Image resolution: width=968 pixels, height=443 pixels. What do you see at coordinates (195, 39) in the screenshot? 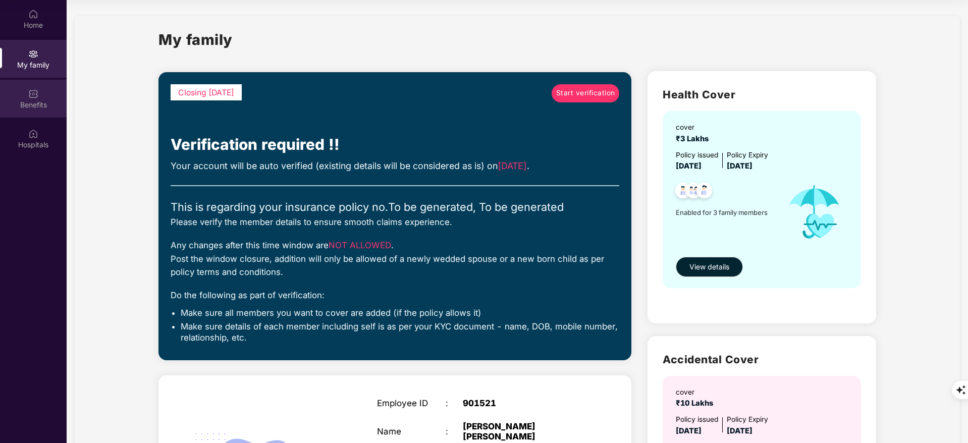
I see `h1: My family` at bounding box center [195, 39].